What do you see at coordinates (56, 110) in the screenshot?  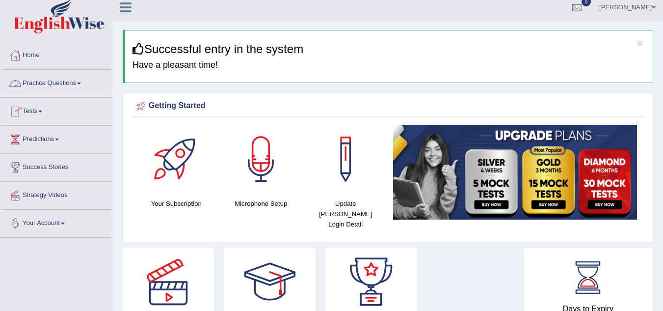 I see `a: Tests` at bounding box center [56, 110].